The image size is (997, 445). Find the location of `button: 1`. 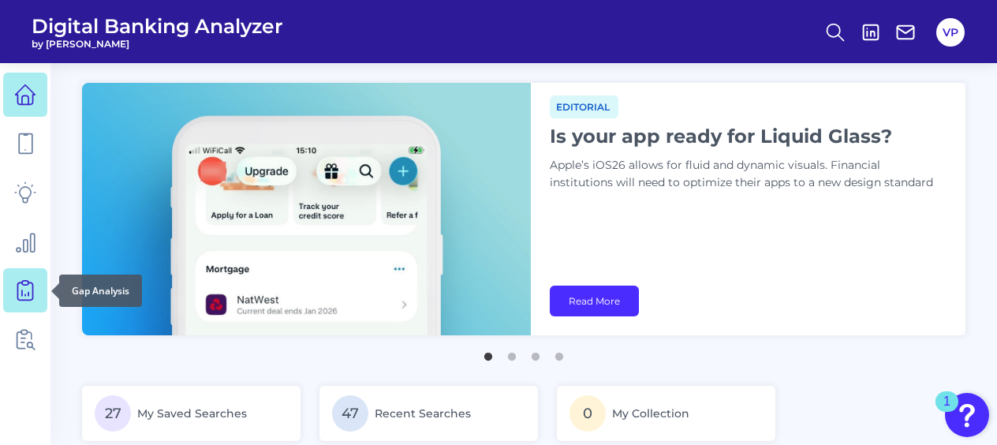

button: 1 is located at coordinates (488, 352).